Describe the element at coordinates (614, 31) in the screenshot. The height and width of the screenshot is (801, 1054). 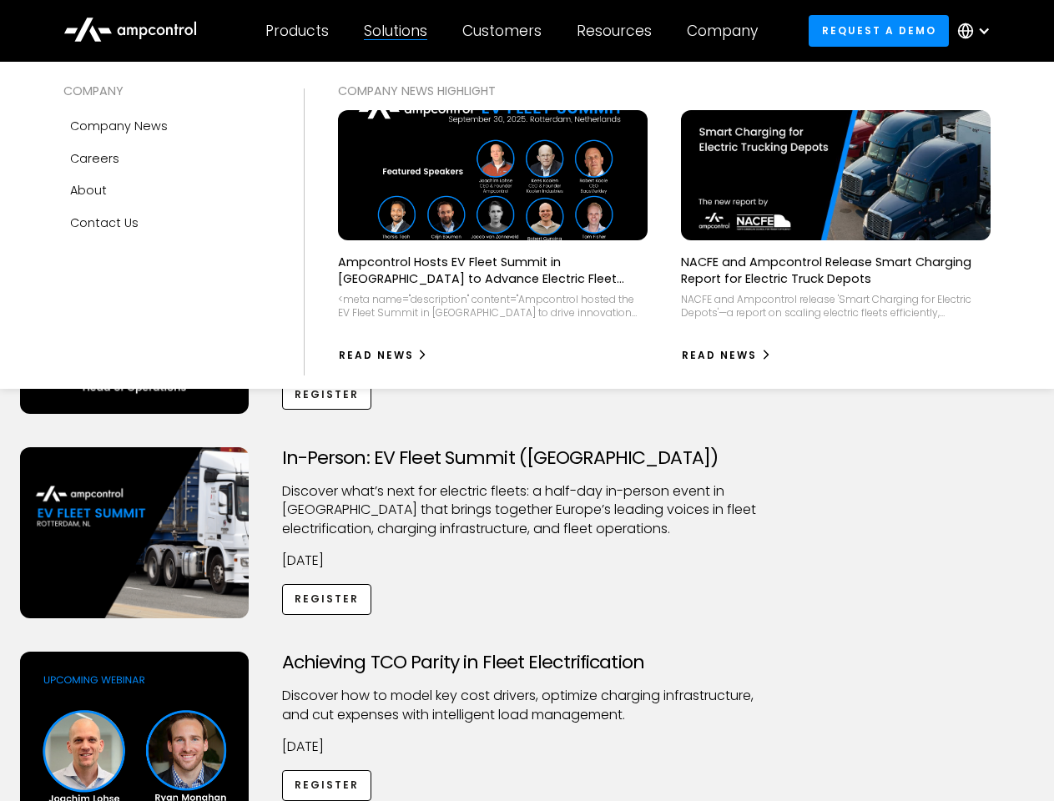
I see `div: Resources` at that location.